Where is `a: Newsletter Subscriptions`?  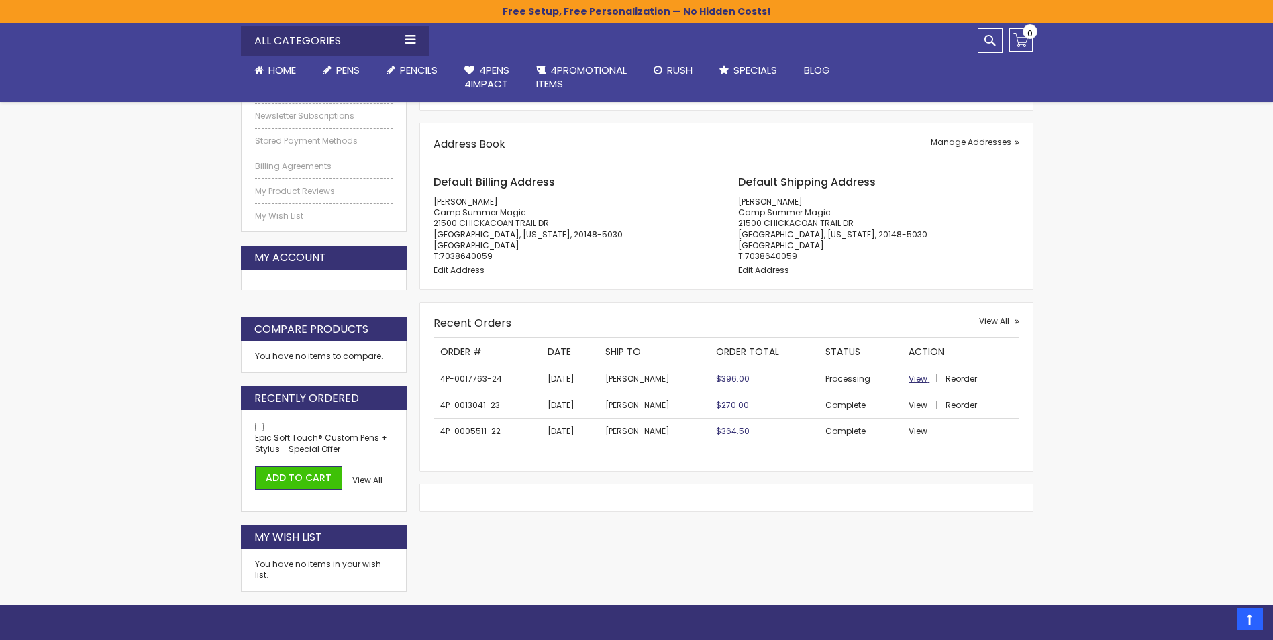
a: Newsletter Subscriptions is located at coordinates (324, 116).